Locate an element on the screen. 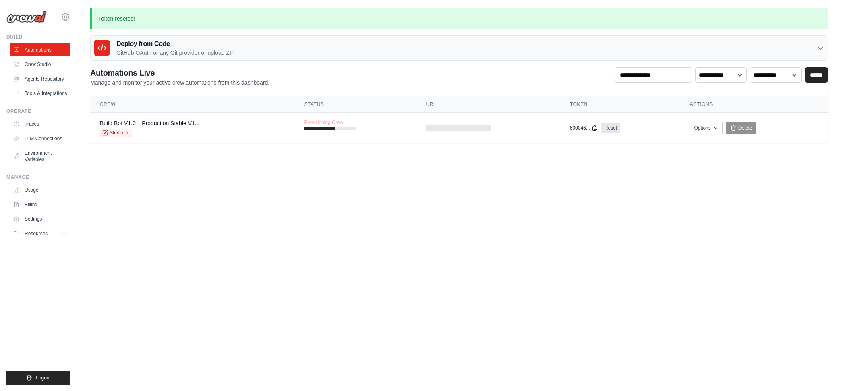 This screenshot has width=841, height=391. div: Manage is located at coordinates (38, 177).